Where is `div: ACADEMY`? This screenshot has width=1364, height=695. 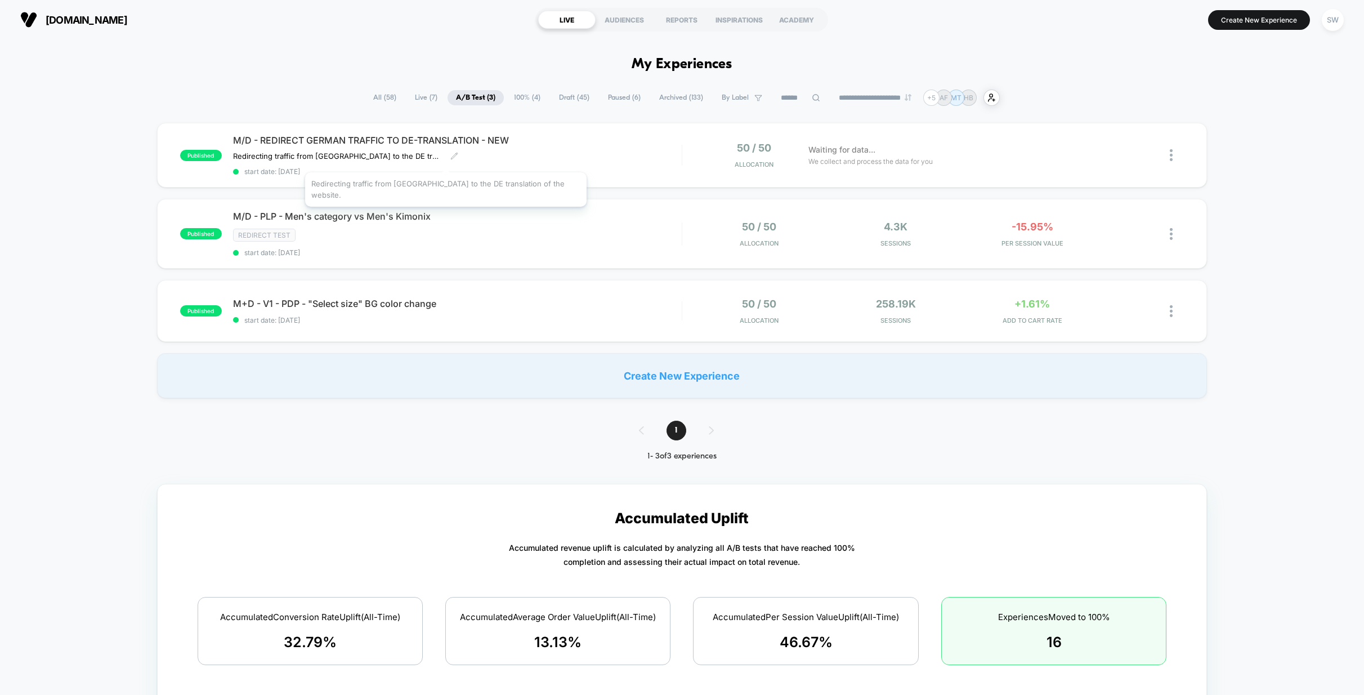 div: ACADEMY is located at coordinates (797, 20).